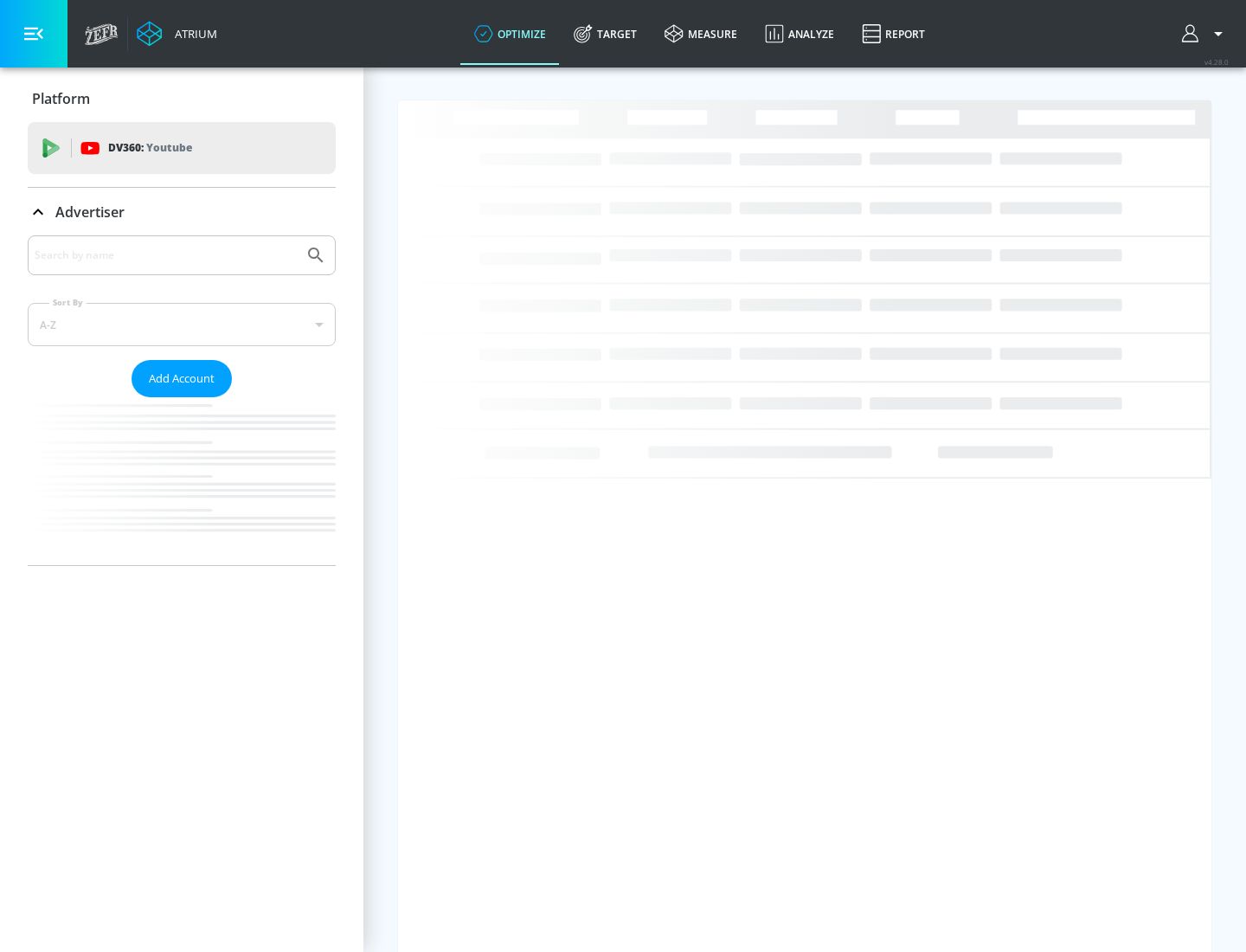  What do you see at coordinates (1217, 62) in the screenshot?
I see `span: v 4.28.0` at bounding box center [1217, 62].